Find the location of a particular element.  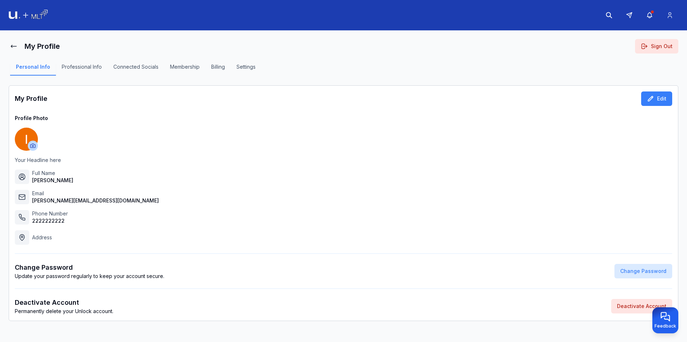

p: Email is located at coordinates (95, 193).